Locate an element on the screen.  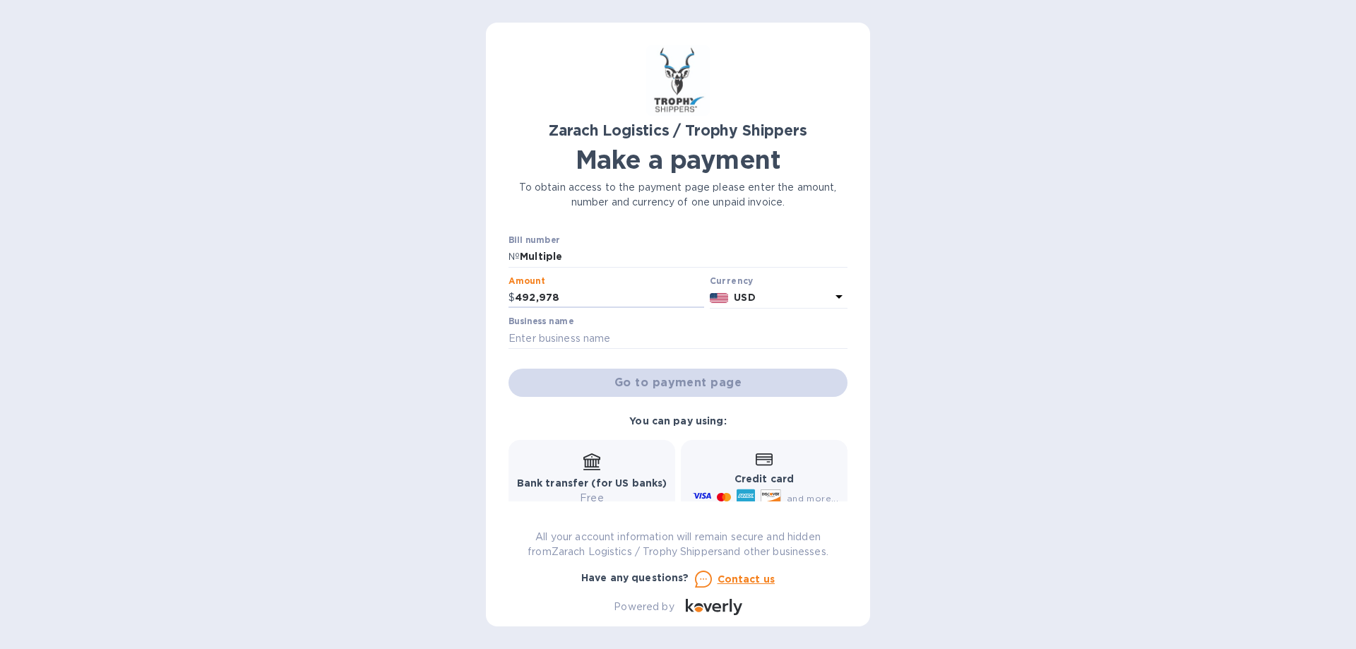
input: Enter bill number is located at coordinates (683, 257).